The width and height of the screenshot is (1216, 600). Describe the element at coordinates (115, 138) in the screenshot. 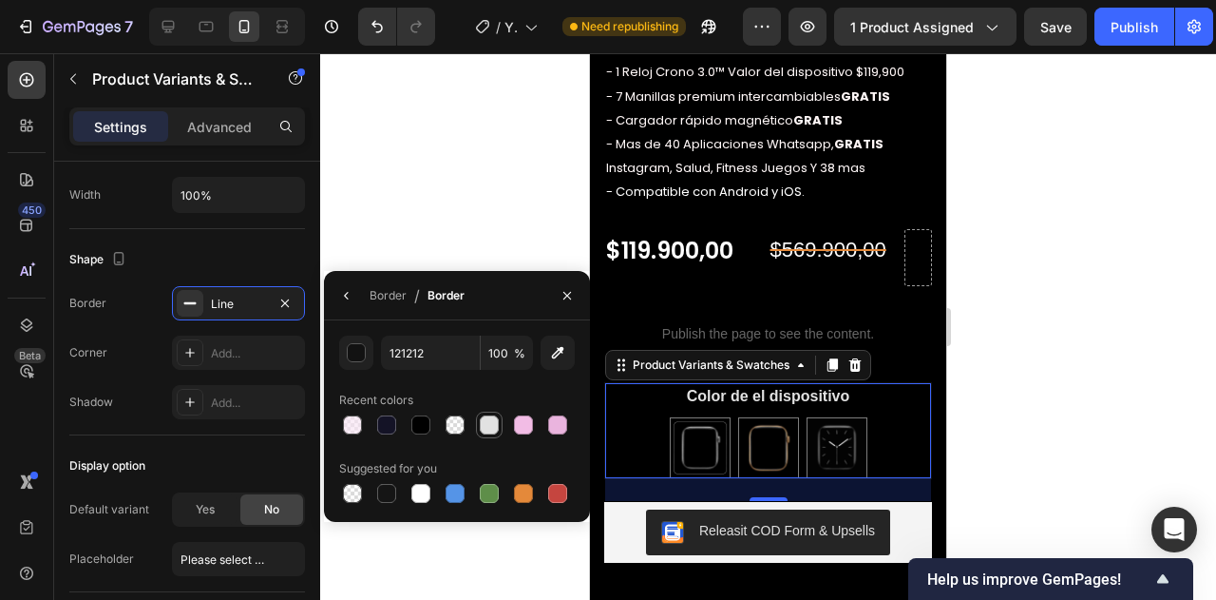

I see `span: - Compatible con Android y iOS.` at that location.